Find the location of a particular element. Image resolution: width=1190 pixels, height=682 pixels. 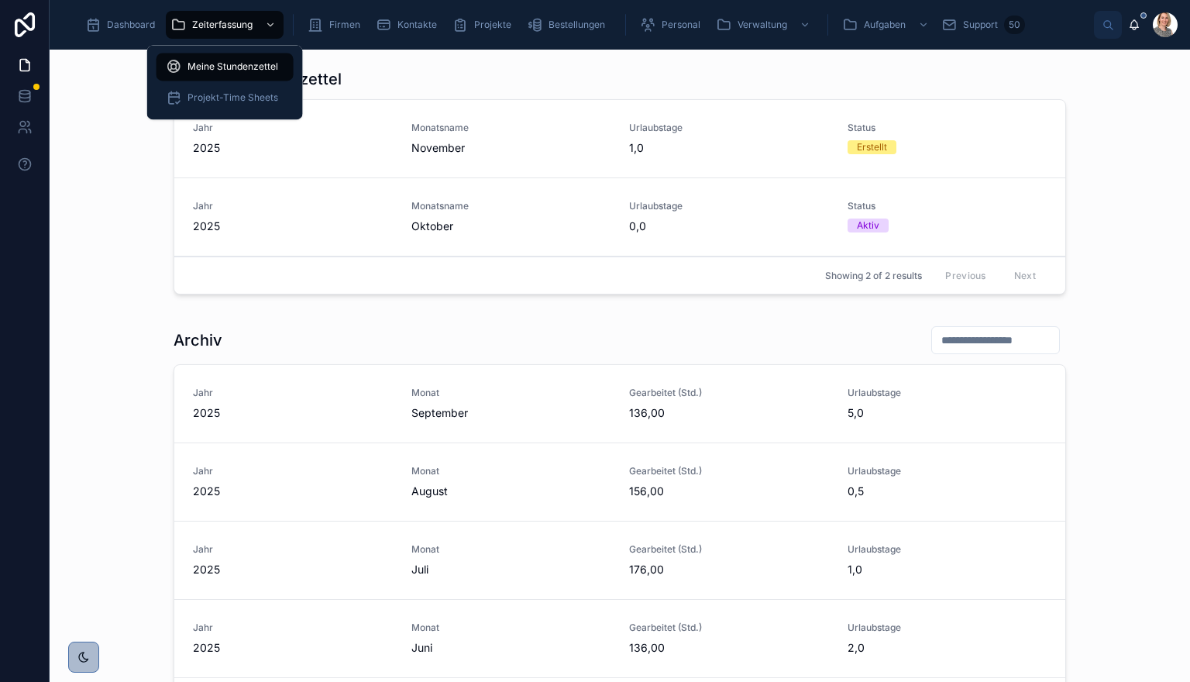

span: 176,00 is located at coordinates (729, 569).